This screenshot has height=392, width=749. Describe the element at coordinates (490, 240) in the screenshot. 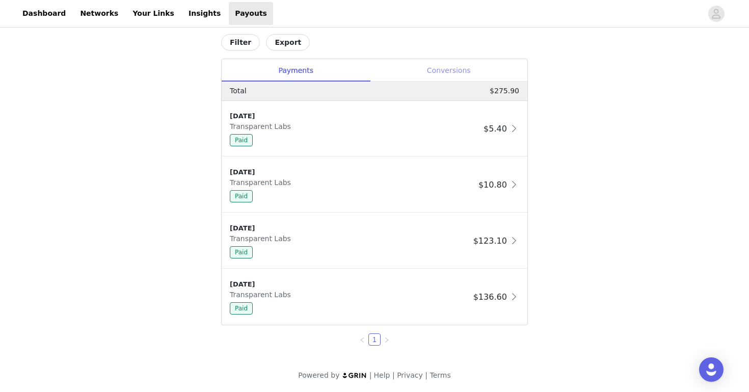

I see `span: $123.10` at that location.